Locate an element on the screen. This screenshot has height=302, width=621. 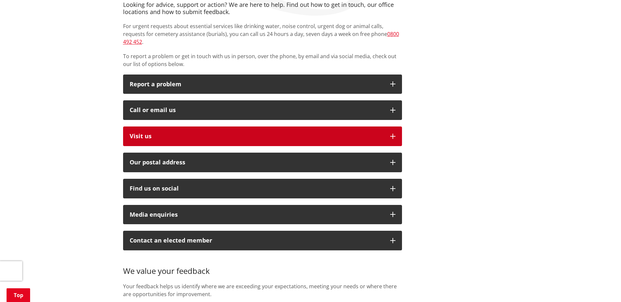
p: To report a problem or get in touch with us in person, over the phone, by email and via social me... is located at coordinates (262, 60).